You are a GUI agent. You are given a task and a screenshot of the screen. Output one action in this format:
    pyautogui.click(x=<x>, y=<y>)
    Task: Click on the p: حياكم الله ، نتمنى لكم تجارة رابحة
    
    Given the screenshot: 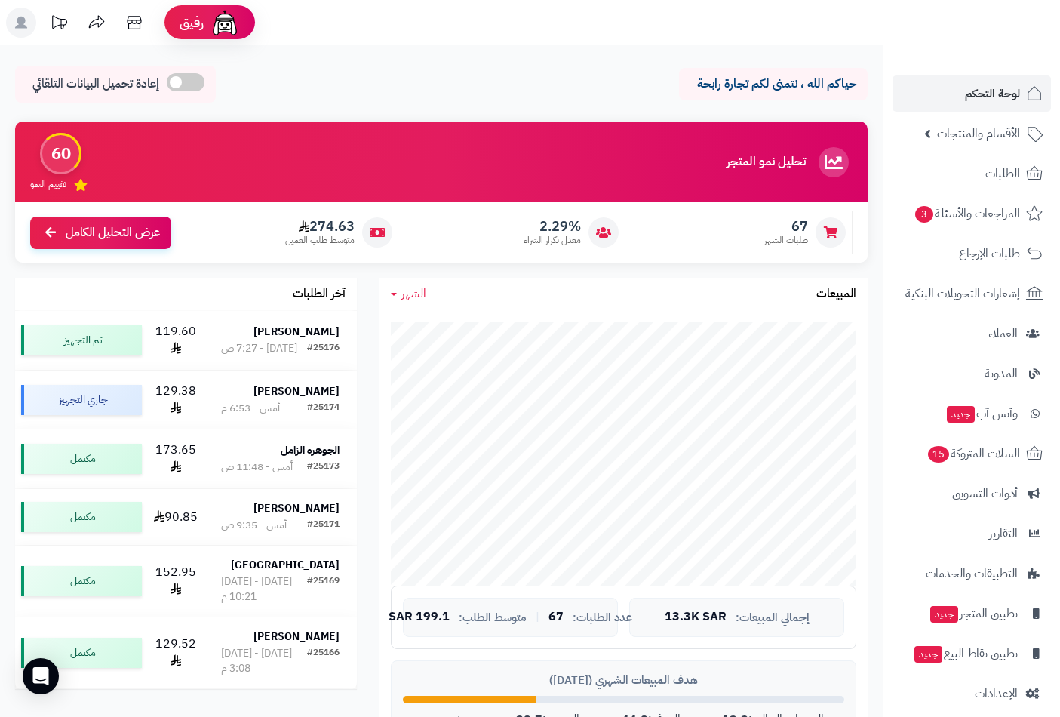 What is the action you would take?
    pyautogui.click(x=774, y=84)
    